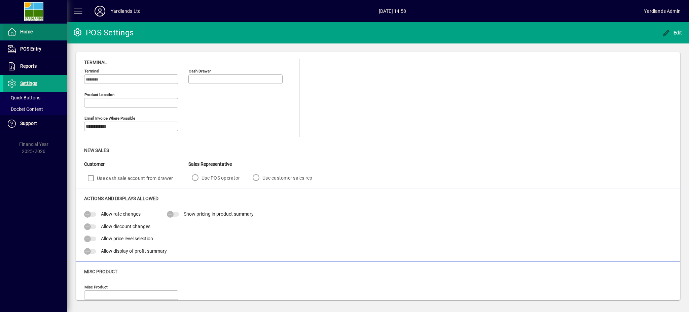 This screenshot has height=312, width=689. What do you see at coordinates (219, 214) in the screenshot?
I see `span: Show pricing in product summary` at bounding box center [219, 214].